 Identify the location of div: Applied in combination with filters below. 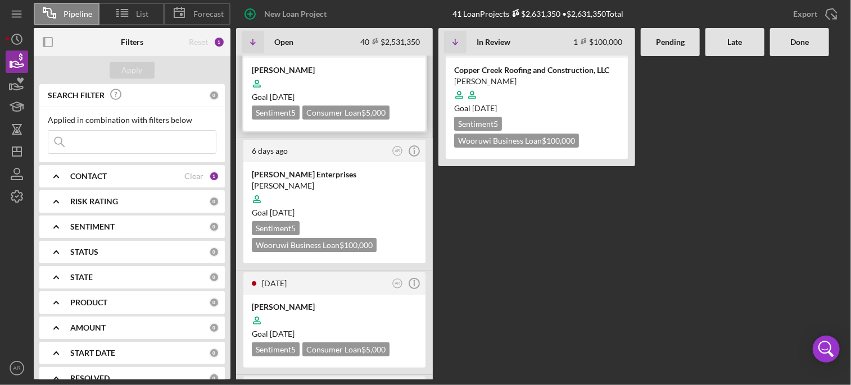
(132, 120).